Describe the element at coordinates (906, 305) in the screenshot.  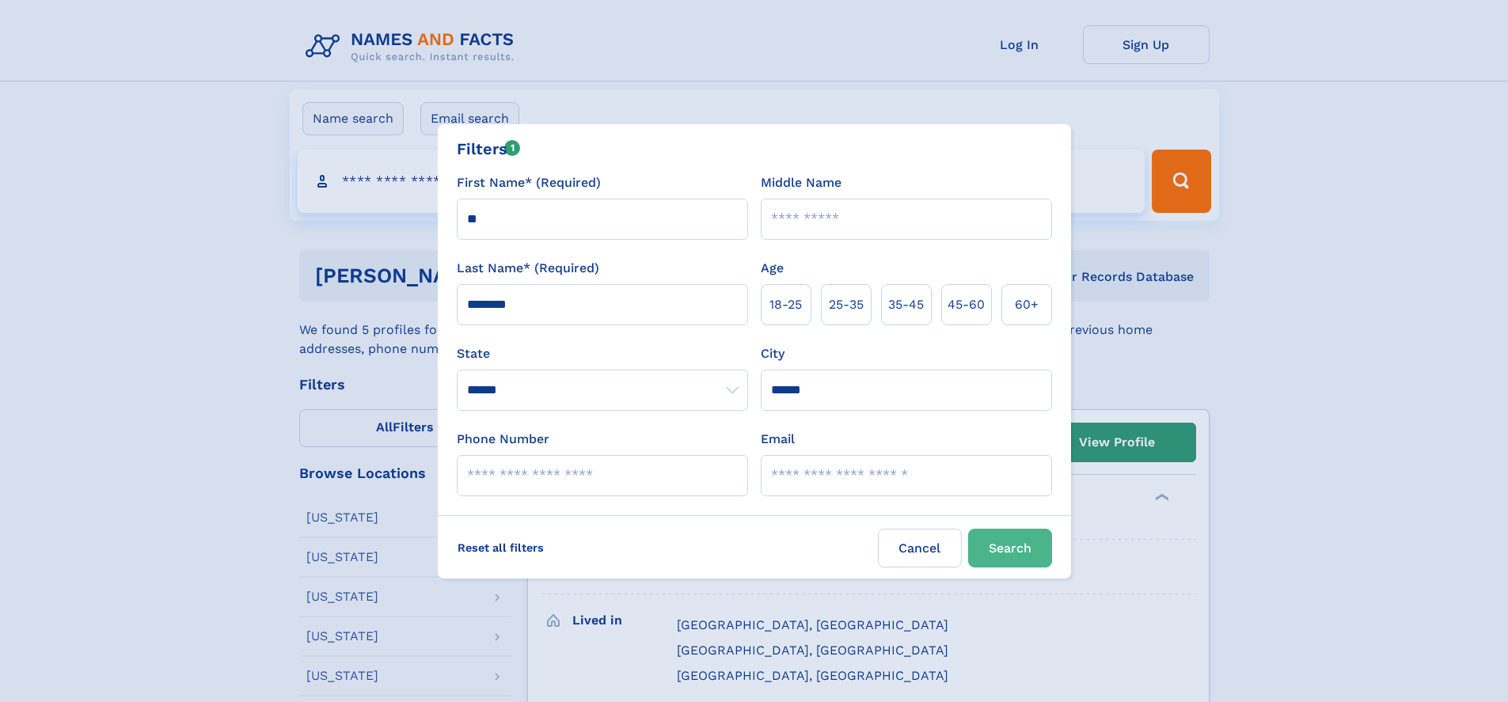
I see `span: 35‑45` at that location.